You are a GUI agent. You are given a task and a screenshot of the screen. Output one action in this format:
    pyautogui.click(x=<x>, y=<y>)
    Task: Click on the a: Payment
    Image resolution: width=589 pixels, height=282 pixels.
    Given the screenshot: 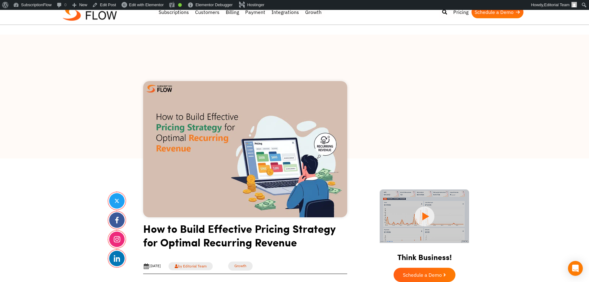 What is the action you would take?
    pyautogui.click(x=255, y=12)
    